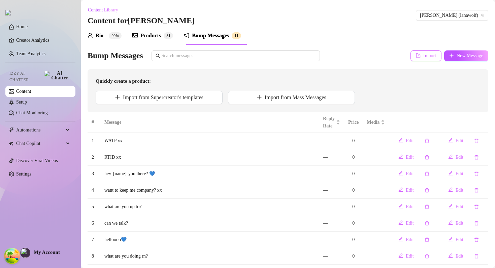 The height and width of the screenshot is (268, 495). Describe the element at coordinates (209, 141) in the screenshot. I see `td: WATP xx` at that location.